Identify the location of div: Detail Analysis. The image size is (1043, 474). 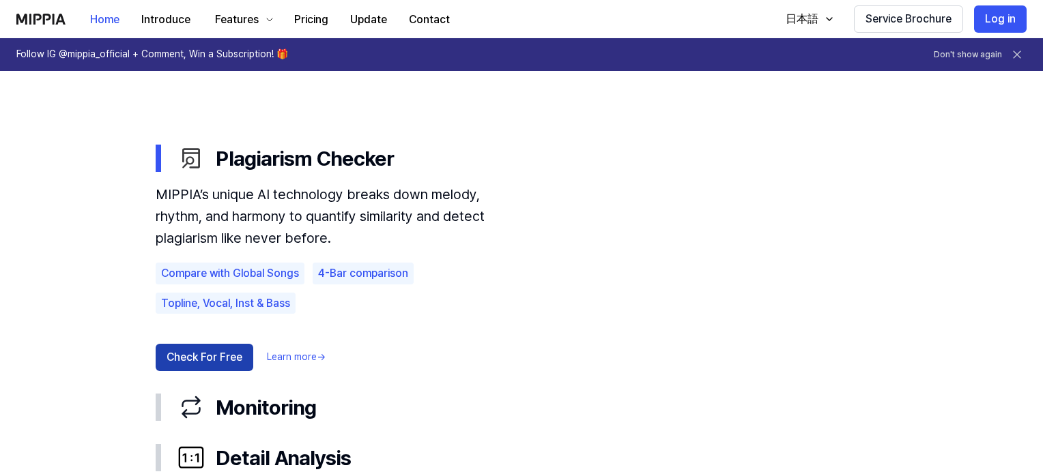
(532, 458).